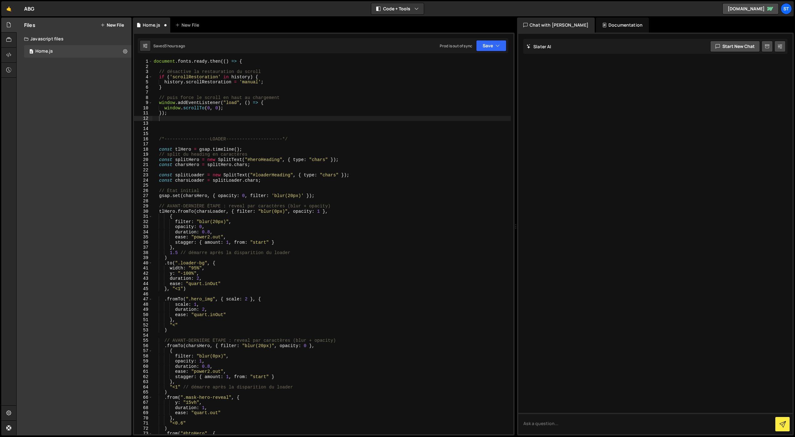  What do you see at coordinates (143, 387) in the screenshot?
I see `div: 64` at bounding box center [143, 387].